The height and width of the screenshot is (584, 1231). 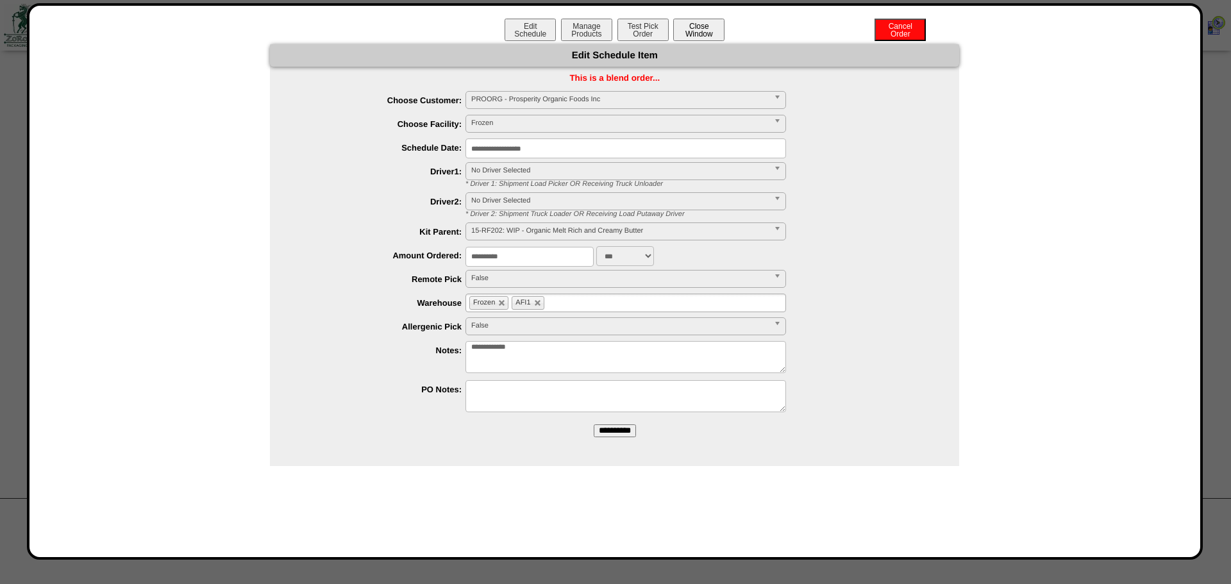 What do you see at coordinates (699, 29) in the screenshot?
I see `button: CloseWindow` at bounding box center [699, 29].